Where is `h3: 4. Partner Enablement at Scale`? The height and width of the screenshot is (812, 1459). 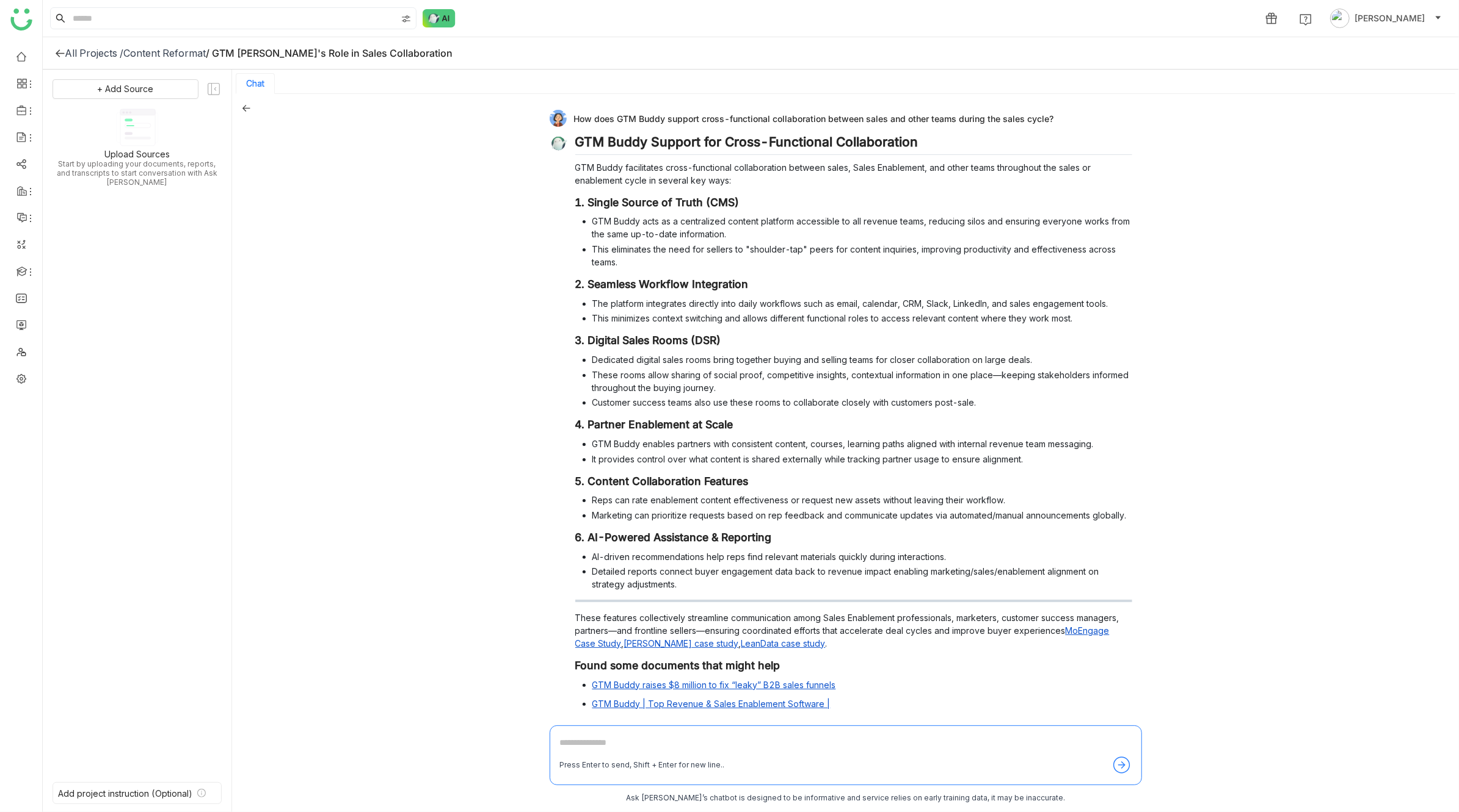 h3: 4. Partner Enablement at Scale is located at coordinates (853, 425).